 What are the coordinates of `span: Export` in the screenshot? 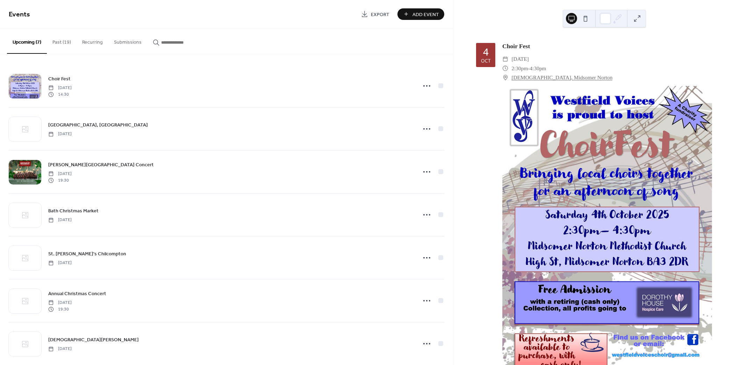 It's located at (380, 14).